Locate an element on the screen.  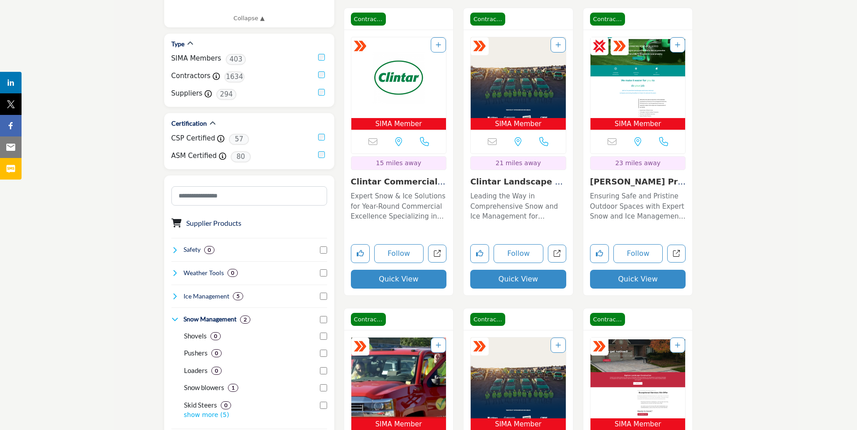
input: Select Skid Steers checkbox is located at coordinates (324, 405).